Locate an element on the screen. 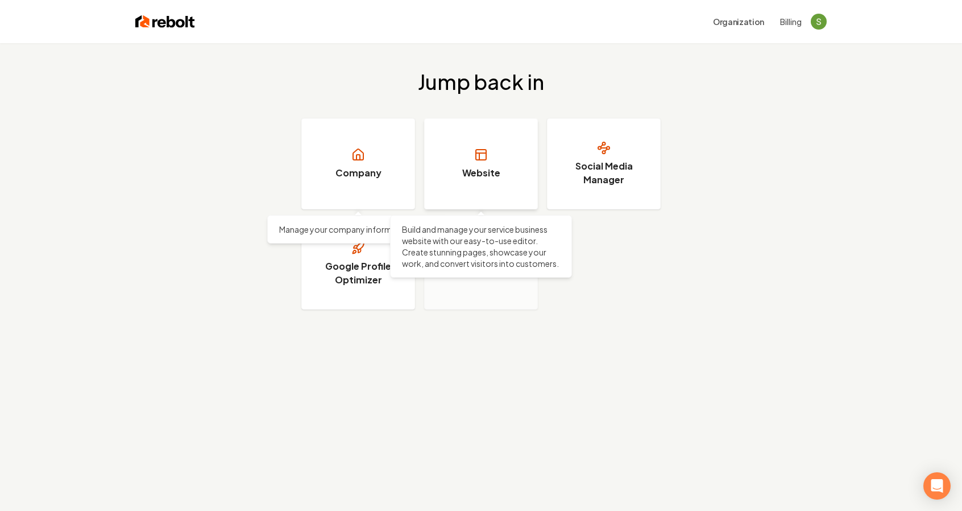 The height and width of the screenshot is (511, 962). a: Company is located at coordinates (358, 164).